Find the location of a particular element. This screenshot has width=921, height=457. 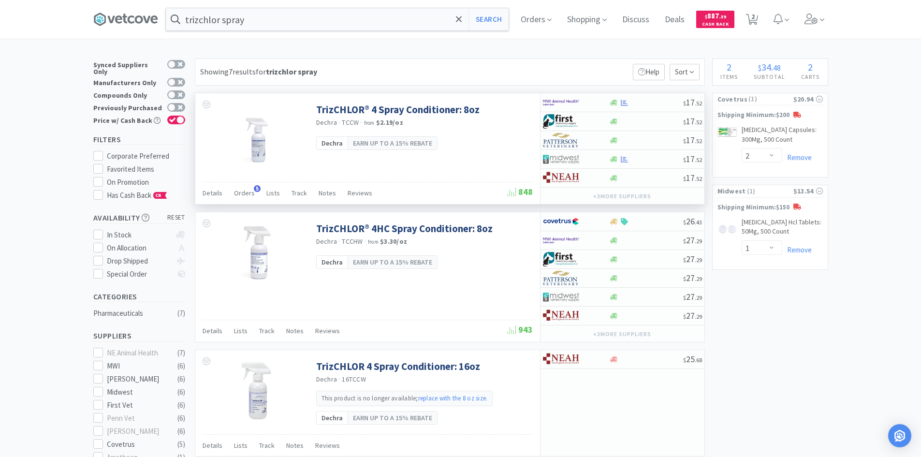

span: for is located at coordinates (286, 72).